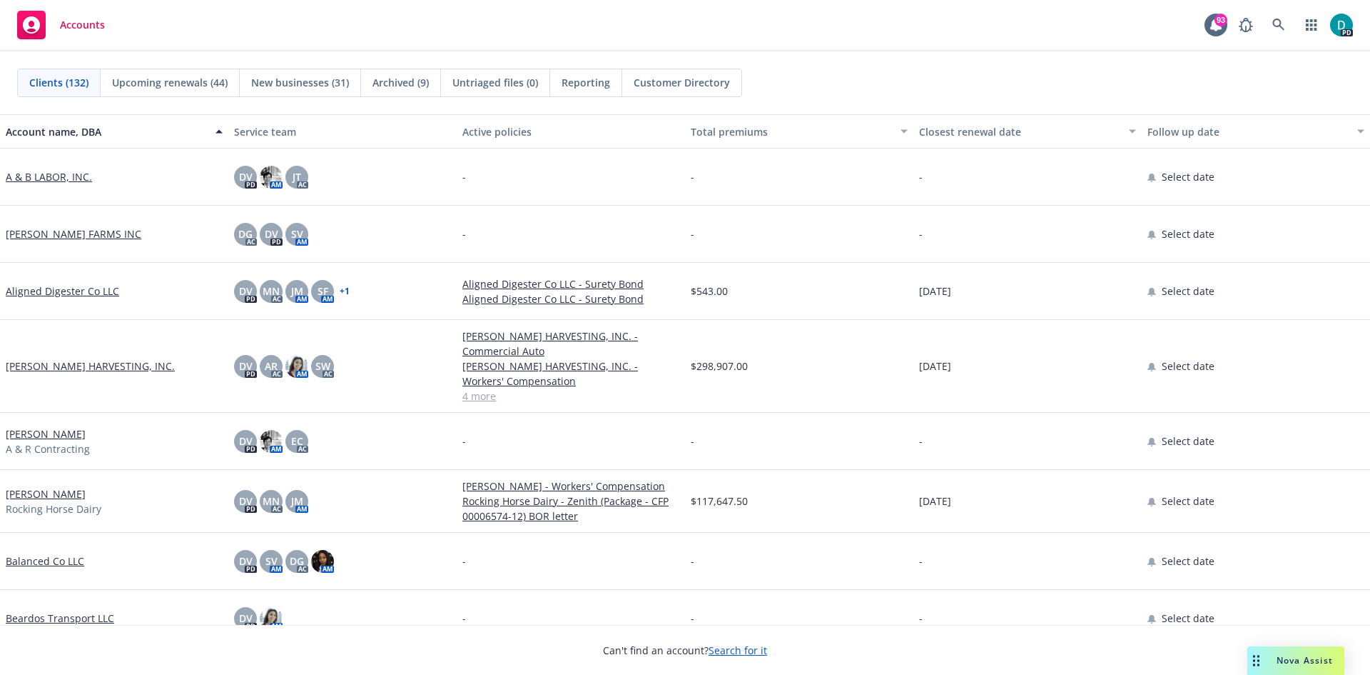 Image resolution: width=1370 pixels, height=675 pixels. Describe the element at coordinates (62, 291) in the screenshot. I see `a: Aligned Digester Co LLC` at that location.